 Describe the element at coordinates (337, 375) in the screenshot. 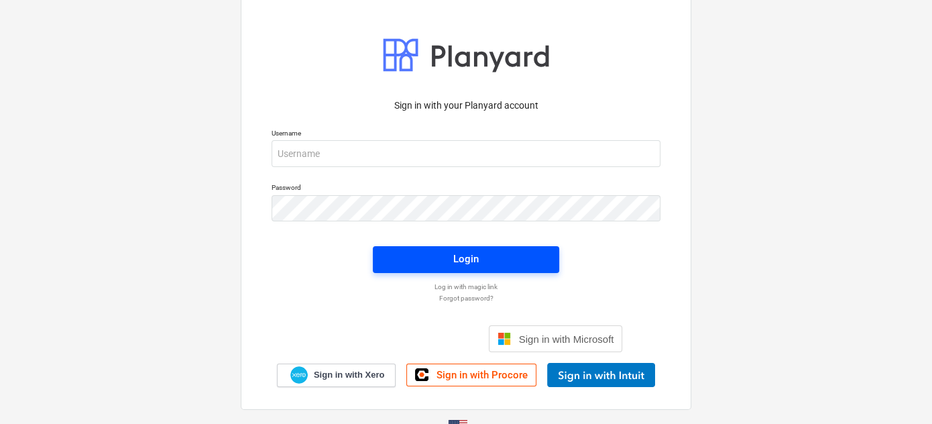

I see `a: Sign in with Xero` at that location.